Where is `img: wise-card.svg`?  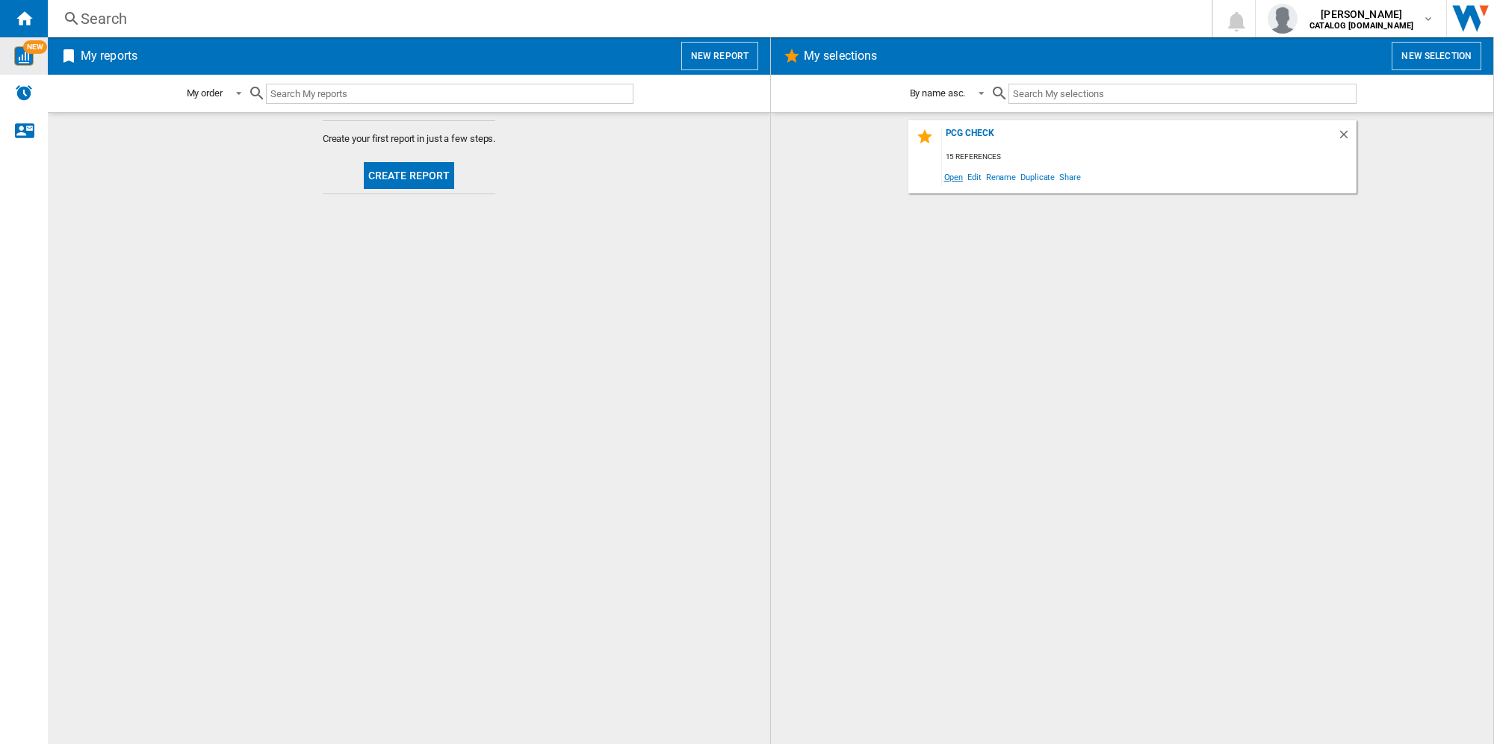
img: wise-card.svg is located at coordinates (24, 56).